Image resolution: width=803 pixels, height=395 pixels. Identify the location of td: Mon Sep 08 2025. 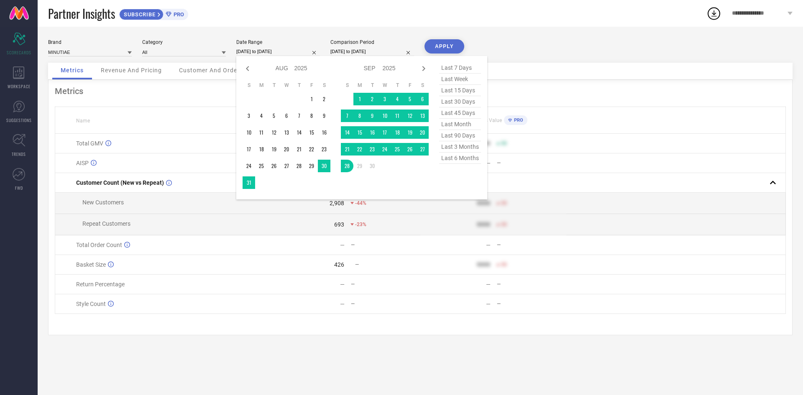
(360, 116).